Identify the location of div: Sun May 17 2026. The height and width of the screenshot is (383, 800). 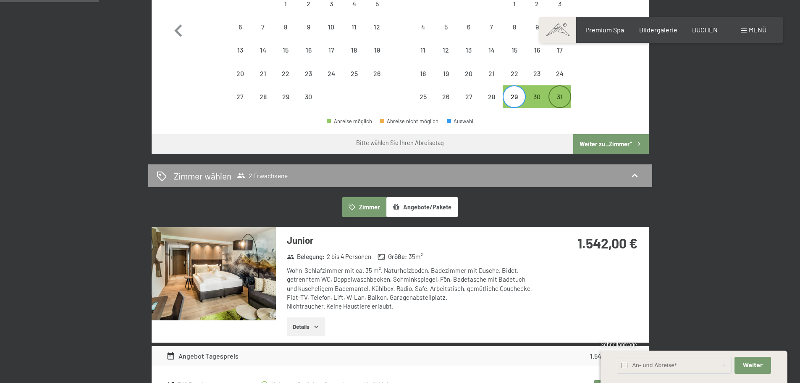
(560, 50).